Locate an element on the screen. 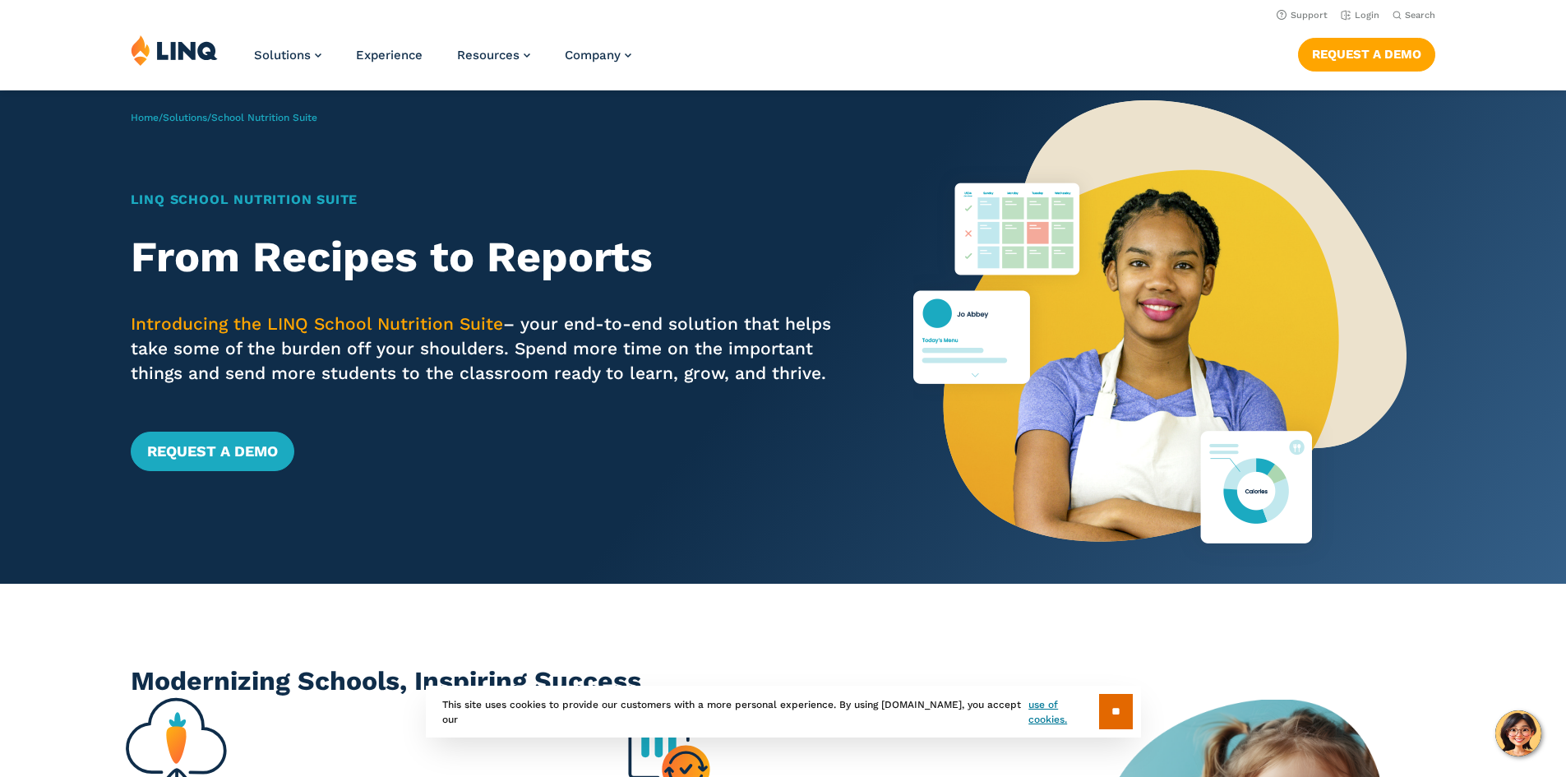  h2: Modernizing Schools, Inspiring Success is located at coordinates (783, 681).